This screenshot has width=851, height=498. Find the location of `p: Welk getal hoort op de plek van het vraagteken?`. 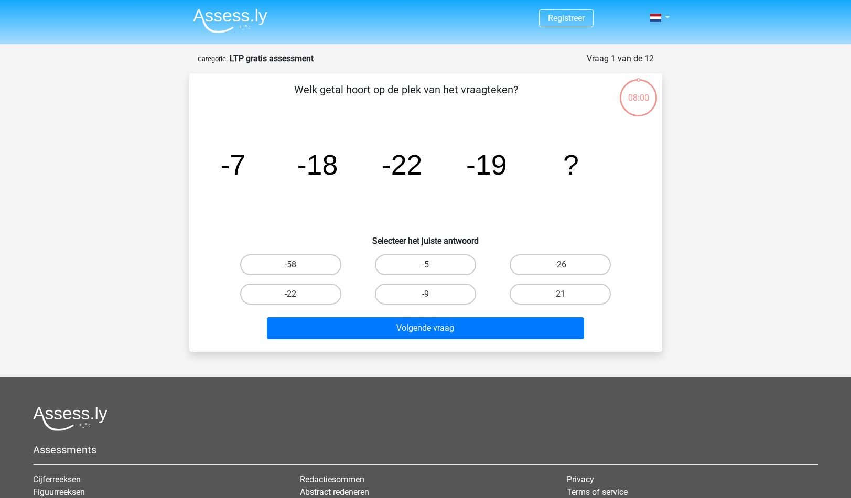

p: Welk getal hoort op de plek van het vraagteken? is located at coordinates (406, 97).